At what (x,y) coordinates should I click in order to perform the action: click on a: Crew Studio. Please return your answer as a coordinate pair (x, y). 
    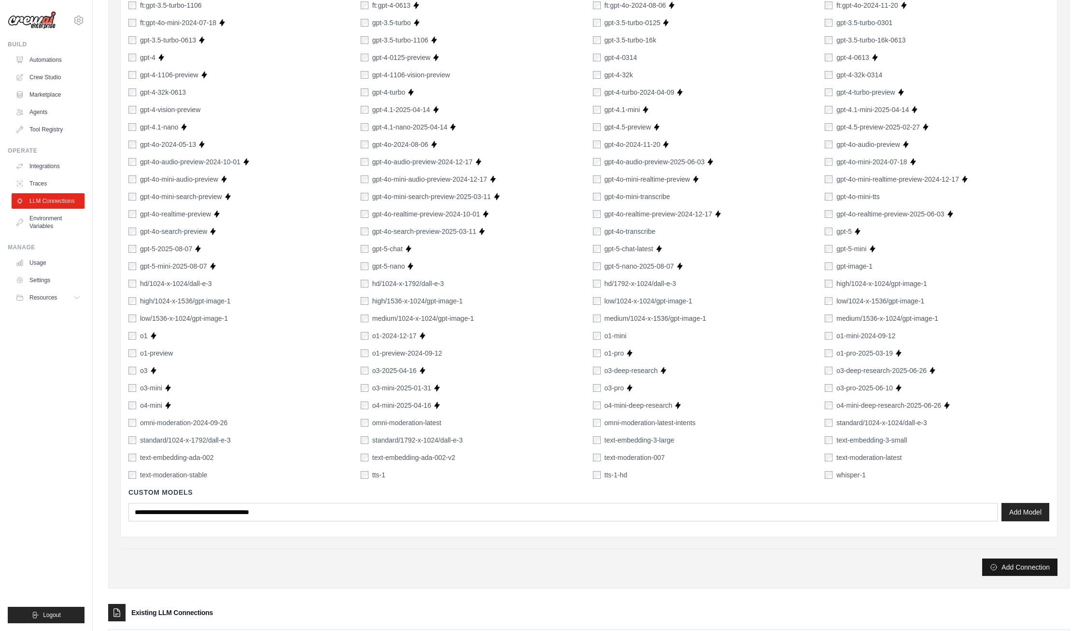
    Looking at the image, I should click on (48, 77).